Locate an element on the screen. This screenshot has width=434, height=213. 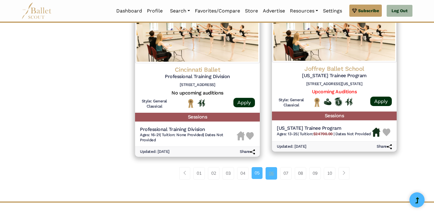
span: Ages: 16-21 is located at coordinates (150, 135).